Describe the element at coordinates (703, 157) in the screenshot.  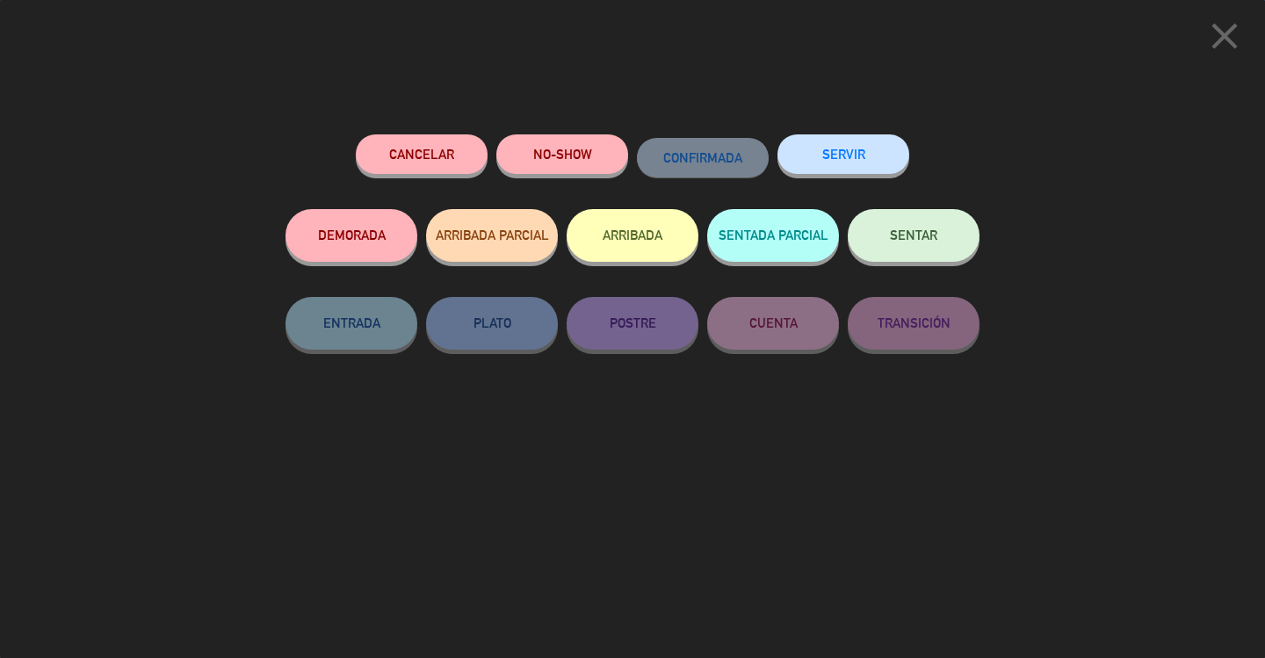
I see `button: CONFIRMADA` at that location.